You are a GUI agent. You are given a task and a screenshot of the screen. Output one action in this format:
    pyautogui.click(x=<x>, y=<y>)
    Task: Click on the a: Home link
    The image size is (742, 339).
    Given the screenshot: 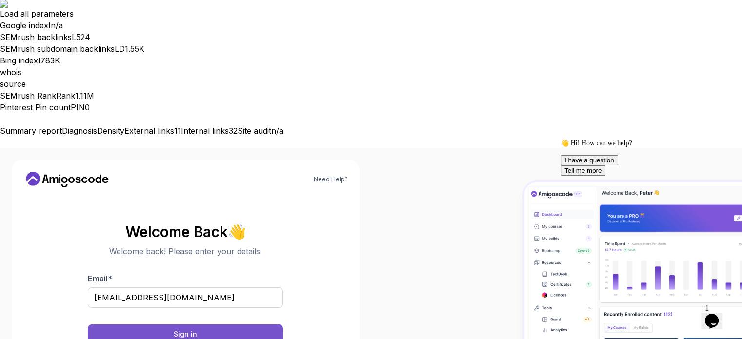 What is the action you would take?
    pyautogui.click(x=67, y=179)
    